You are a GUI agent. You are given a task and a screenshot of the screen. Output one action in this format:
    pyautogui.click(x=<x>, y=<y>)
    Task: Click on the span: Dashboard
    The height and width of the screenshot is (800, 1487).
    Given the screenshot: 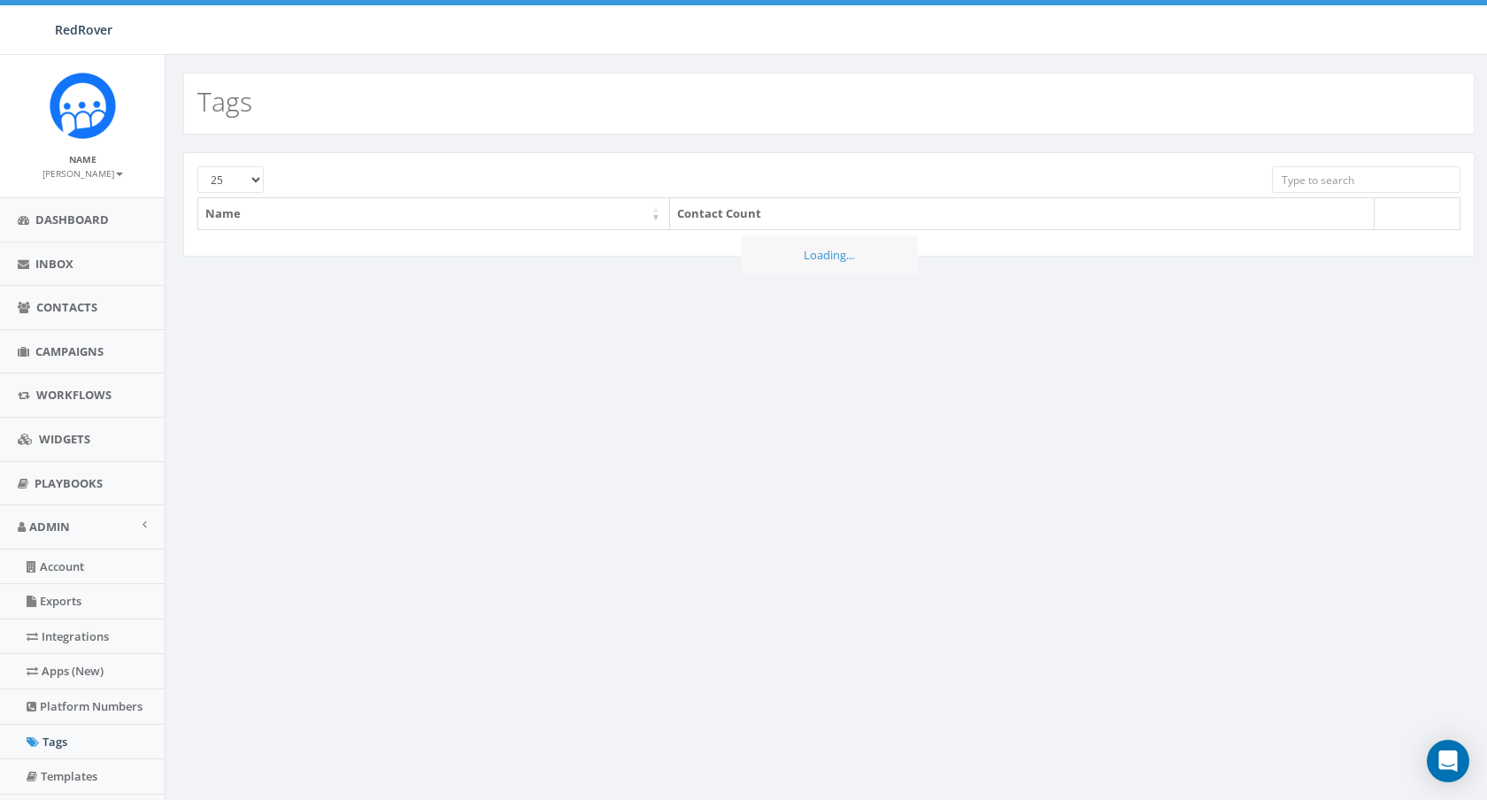 What is the action you would take?
    pyautogui.click(x=72, y=220)
    